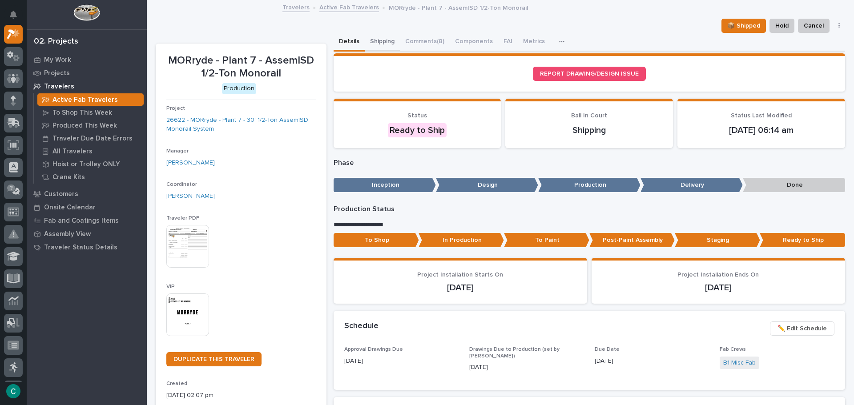 Image resolution: width=854 pixels, height=405 pixels. Describe the element at coordinates (67, 234) in the screenshot. I see `p: Assembly View` at that location.